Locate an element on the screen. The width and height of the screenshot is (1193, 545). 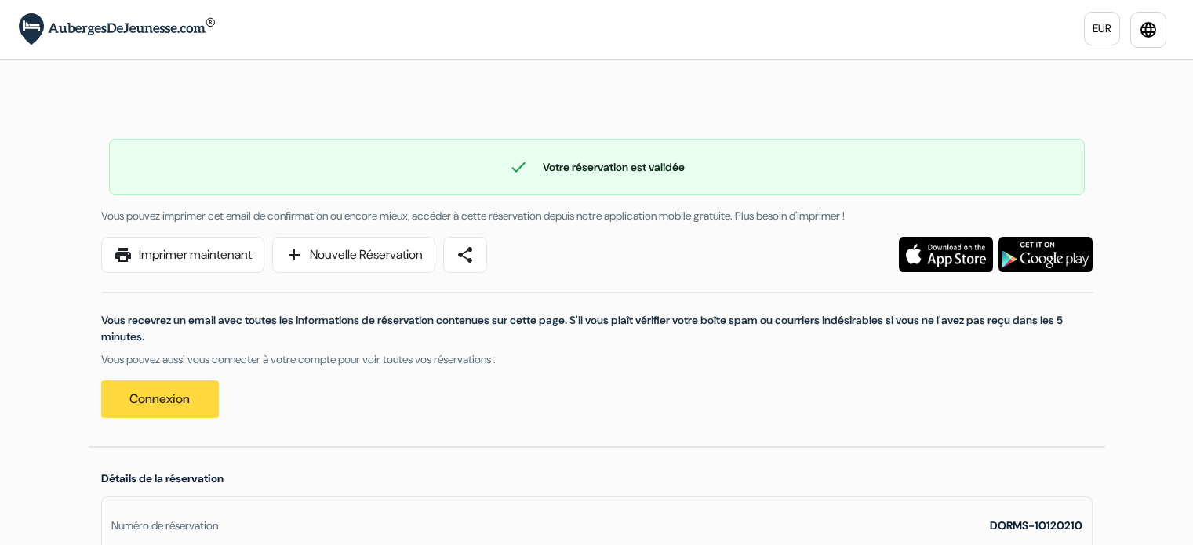
span: add is located at coordinates (294, 255).